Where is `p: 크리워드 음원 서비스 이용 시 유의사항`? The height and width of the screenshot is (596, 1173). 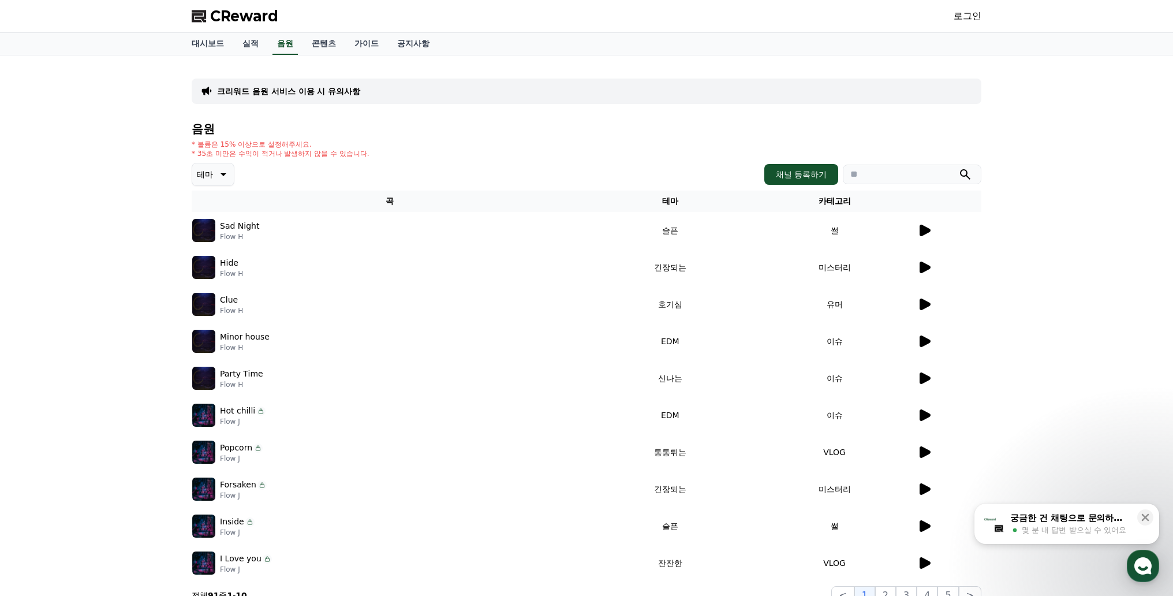
p: 크리워드 음원 서비스 이용 시 유의사항 is located at coordinates (289, 91).